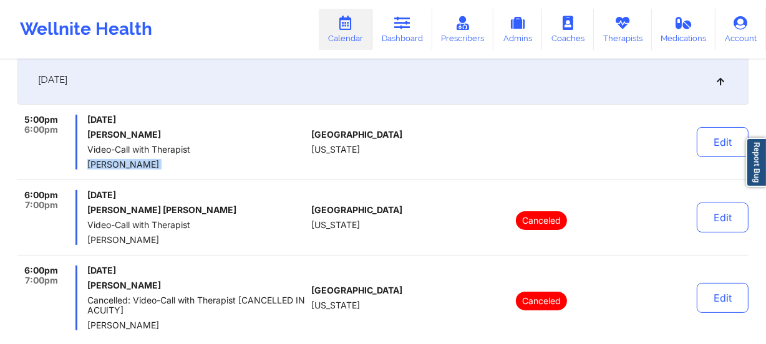  I want to click on span: Cancelled: Video-Call with Therapist [CANCELLED IN ACUITY], so click(196, 306).